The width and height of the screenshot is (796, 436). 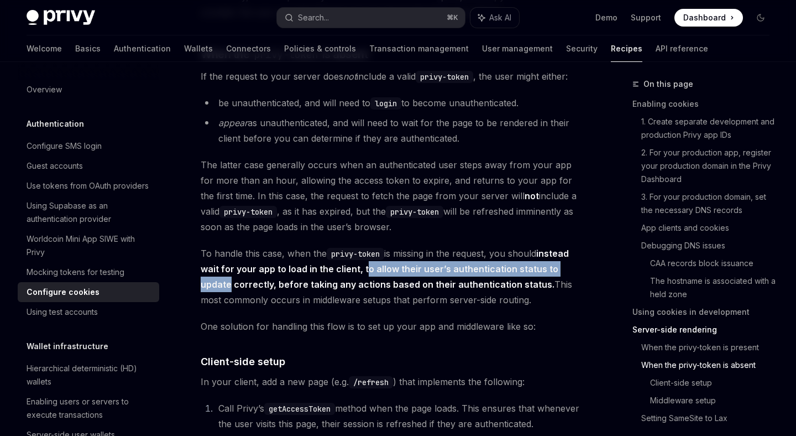 I want to click on a: When the privy-token is absent, so click(x=710, y=365).